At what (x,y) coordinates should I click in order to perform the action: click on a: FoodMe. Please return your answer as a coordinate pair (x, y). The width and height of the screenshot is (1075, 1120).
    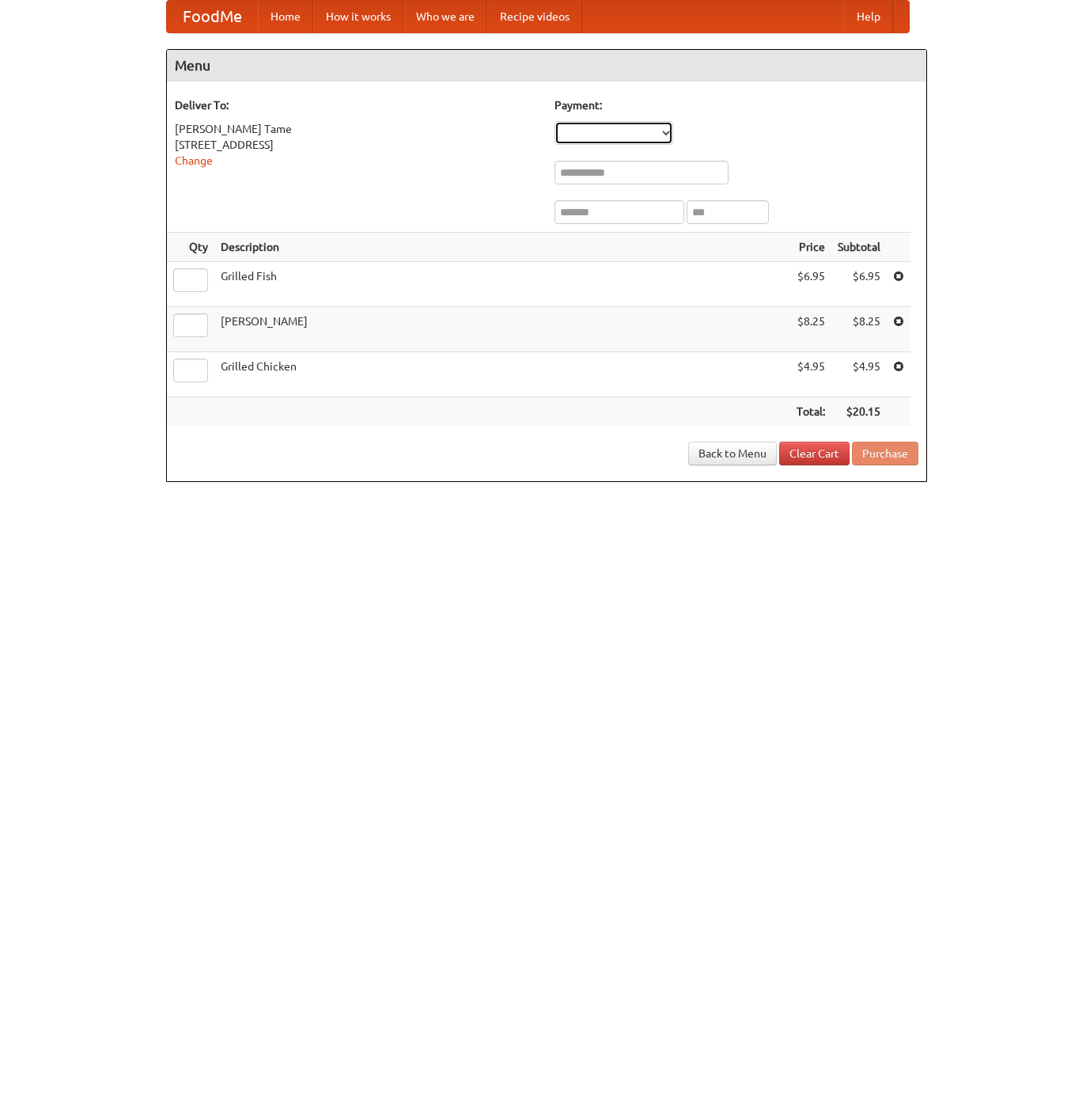
    Looking at the image, I should click on (212, 17).